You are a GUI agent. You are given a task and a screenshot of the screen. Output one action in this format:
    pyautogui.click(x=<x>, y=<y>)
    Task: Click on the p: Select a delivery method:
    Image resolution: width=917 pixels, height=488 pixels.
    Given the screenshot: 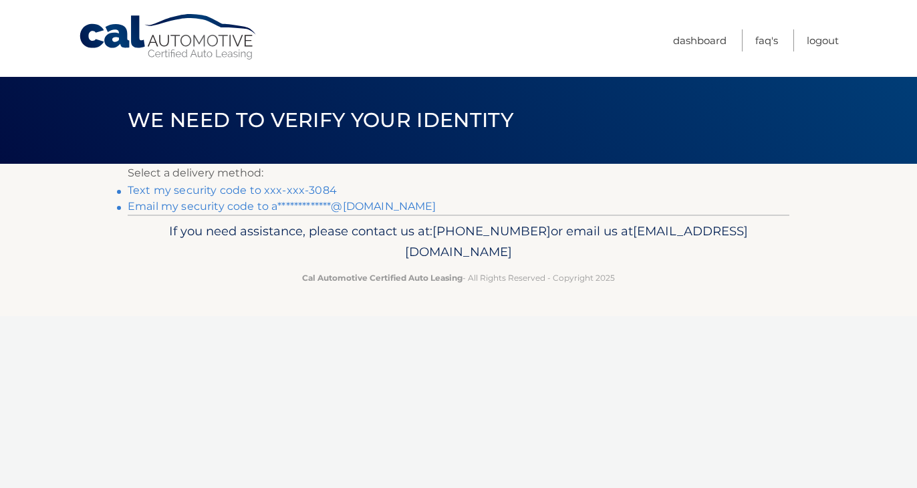 What is the action you would take?
    pyautogui.click(x=459, y=173)
    